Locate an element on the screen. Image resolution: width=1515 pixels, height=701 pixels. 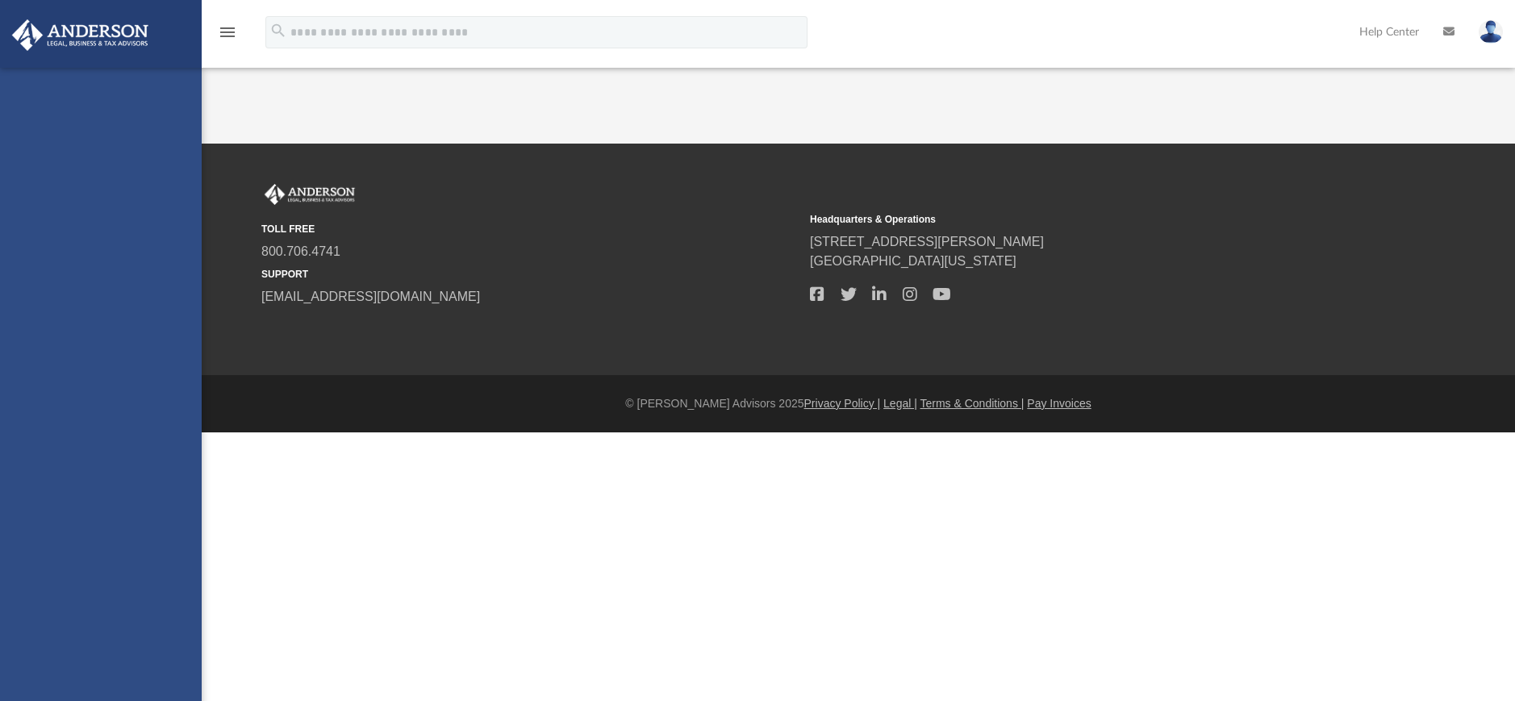
i: search is located at coordinates (278, 31).